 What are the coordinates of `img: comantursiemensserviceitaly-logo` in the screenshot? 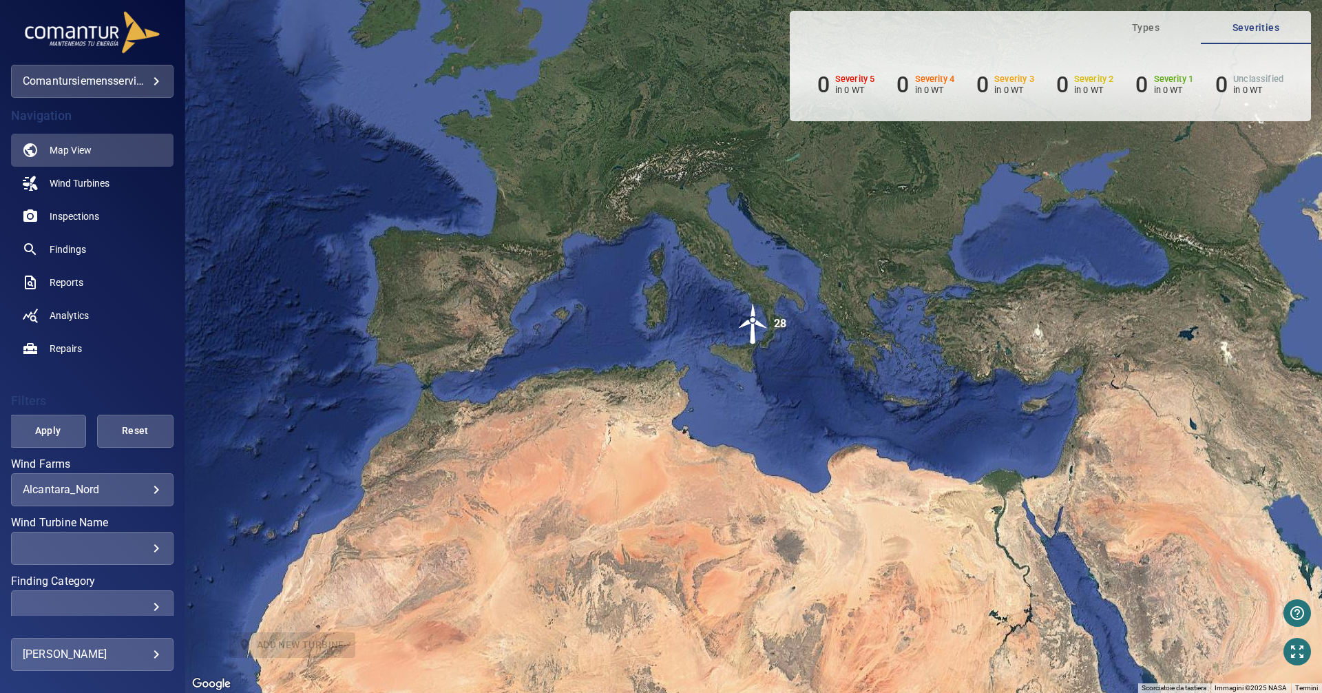 It's located at (92, 32).